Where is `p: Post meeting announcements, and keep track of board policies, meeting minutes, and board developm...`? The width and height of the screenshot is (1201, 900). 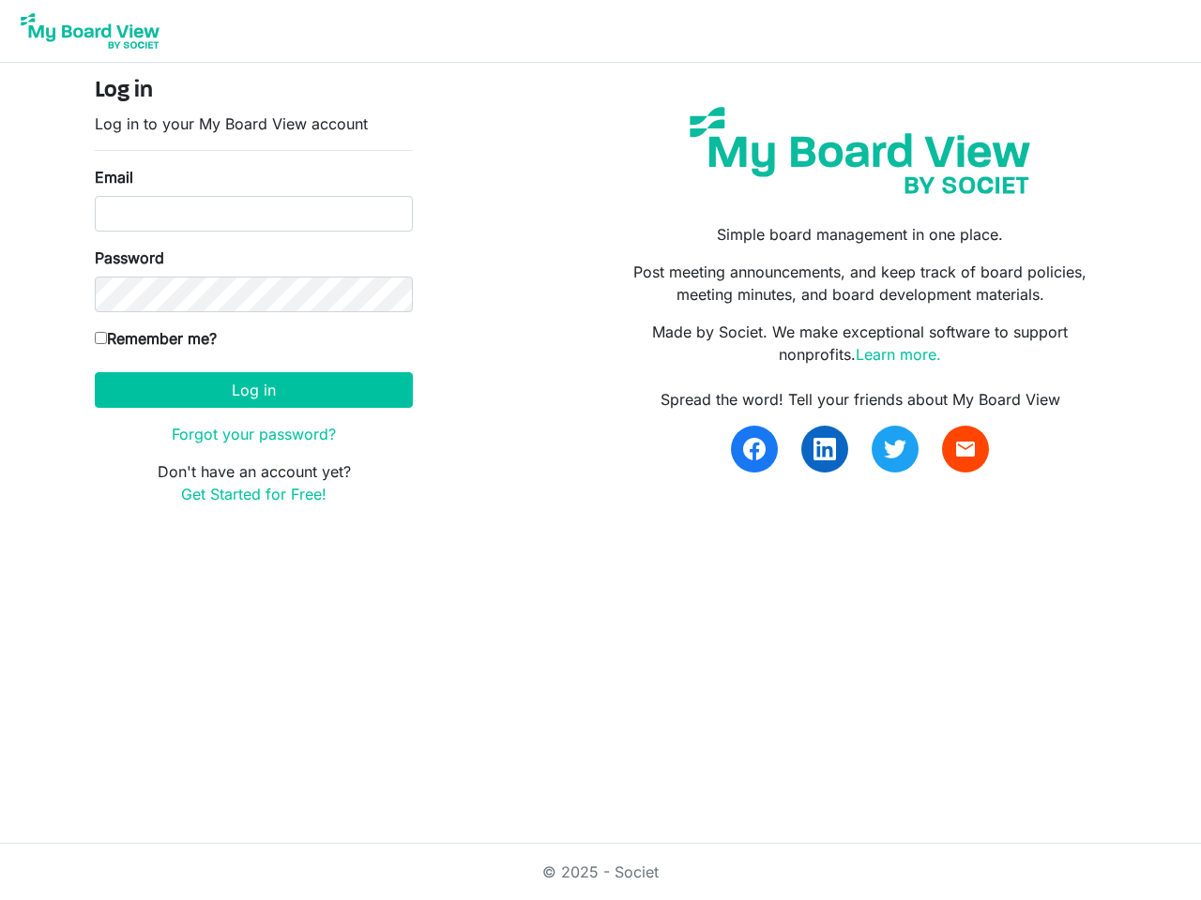
p: Post meeting announcements, and keep track of board policies, meeting minutes, and board developm... is located at coordinates (860, 283).